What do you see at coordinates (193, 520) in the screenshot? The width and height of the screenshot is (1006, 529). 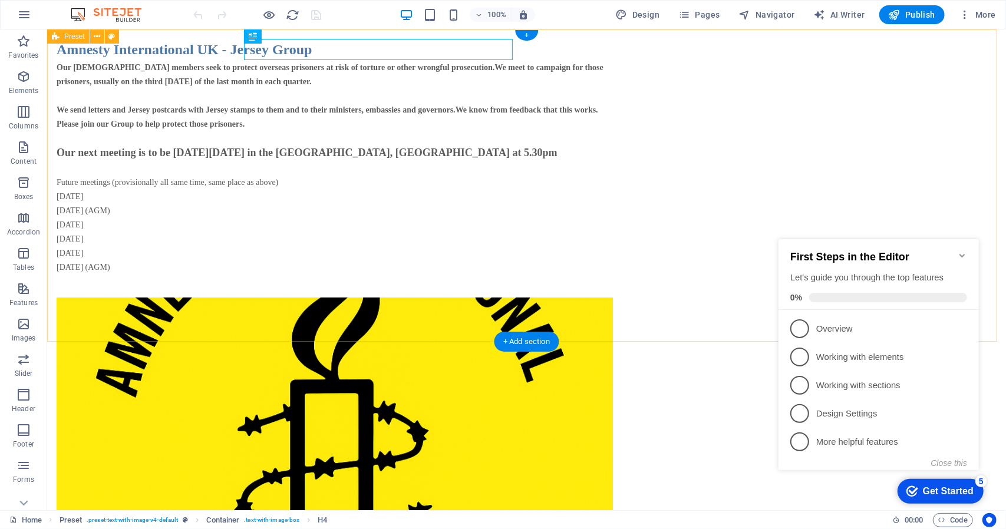 I see `nav: breadcrumb` at bounding box center [193, 520].